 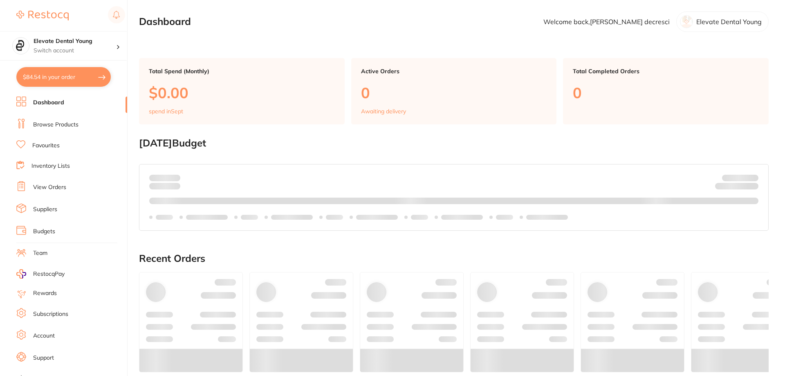 I want to click on a: Suppliers, so click(x=45, y=209).